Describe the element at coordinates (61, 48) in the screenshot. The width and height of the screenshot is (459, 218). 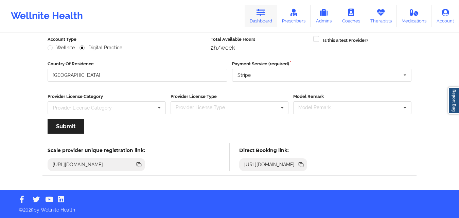
I see `label: Wellnite` at that location.